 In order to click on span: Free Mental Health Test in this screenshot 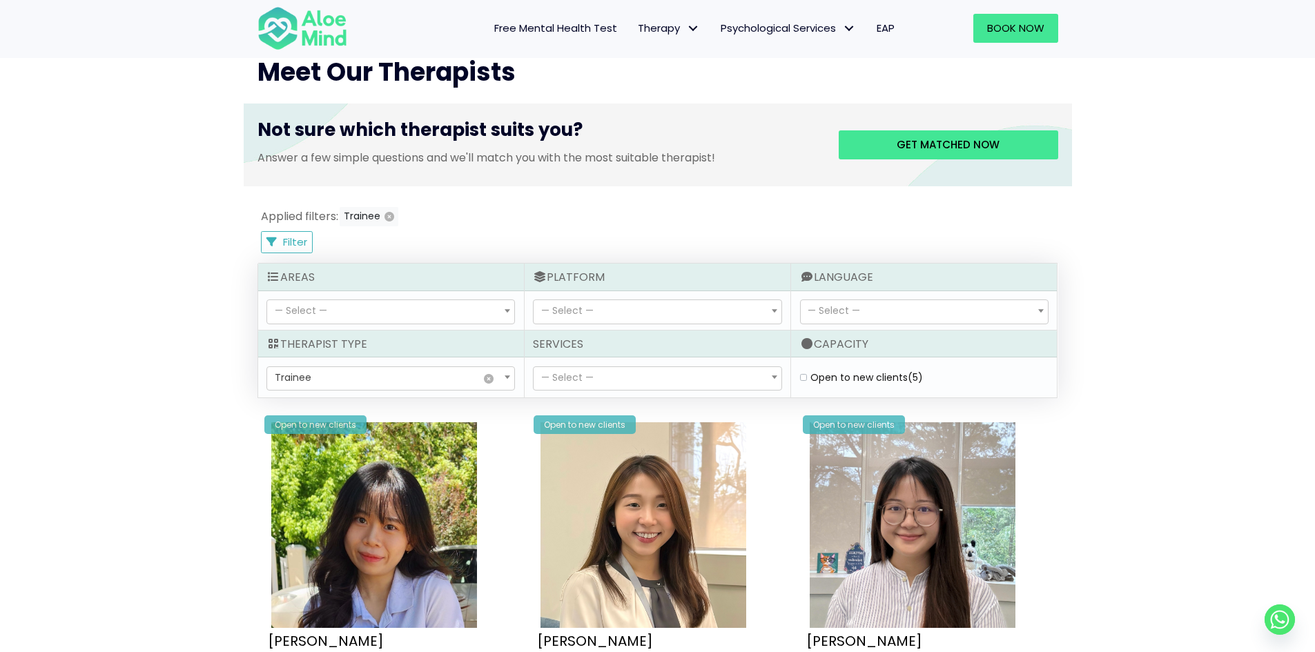, I will do `click(556, 28)`.